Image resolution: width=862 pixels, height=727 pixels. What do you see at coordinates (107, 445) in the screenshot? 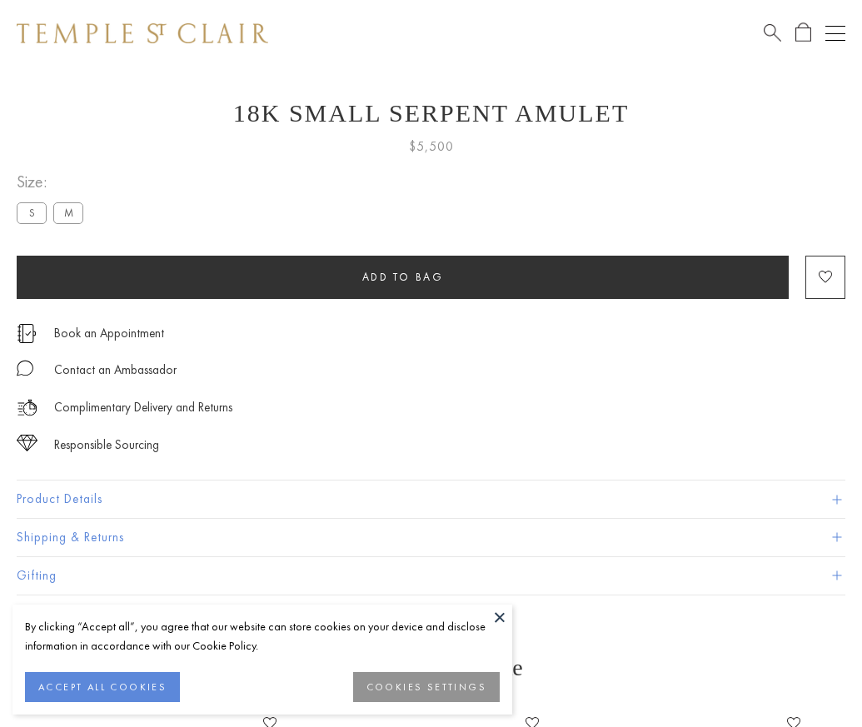
I see `div: Responsible Sourcing` at bounding box center [107, 445].